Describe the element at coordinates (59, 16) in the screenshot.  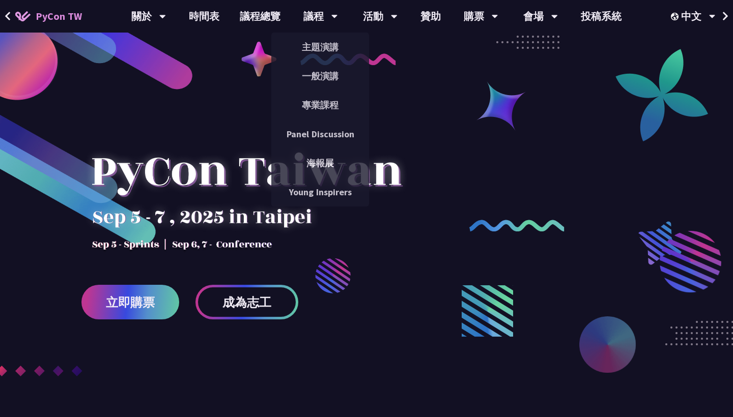
I see `span: PyCon TW` at that location.